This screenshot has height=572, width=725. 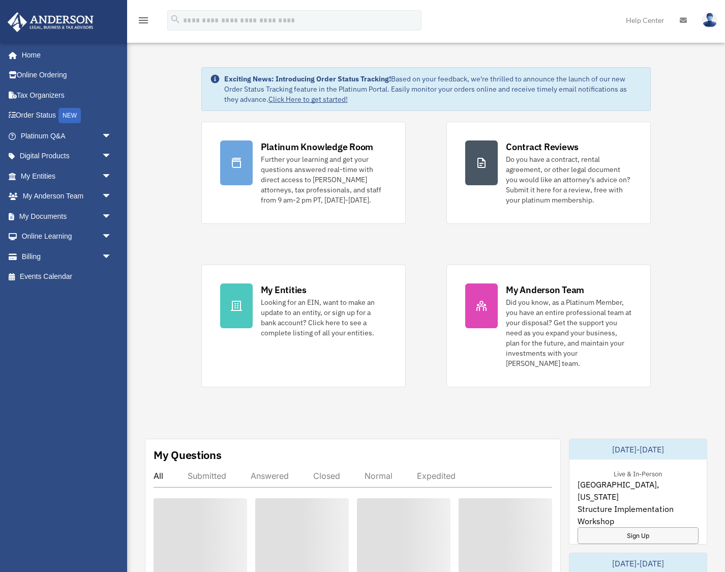 I want to click on img: Anderson Advisors Platinum Portal, so click(x=50, y=22).